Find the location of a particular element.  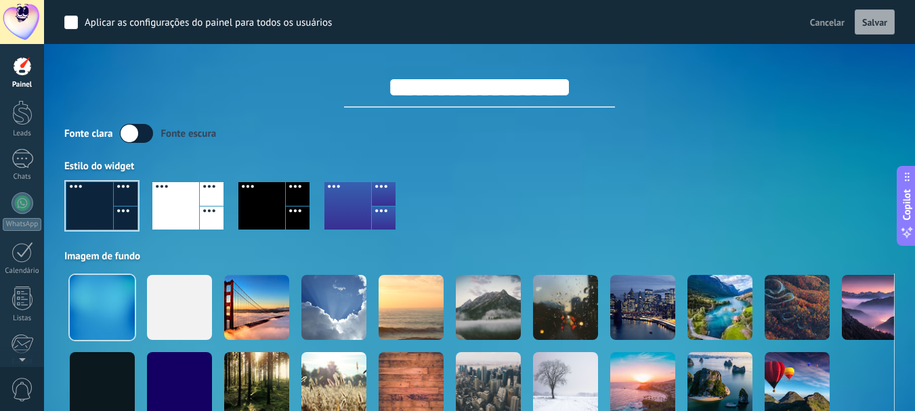

div: Estilo do widget is located at coordinates (480, 166).